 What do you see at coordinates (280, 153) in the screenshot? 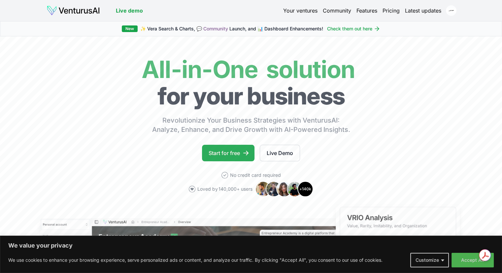
I see `a: Live Demo` at bounding box center [280, 153].